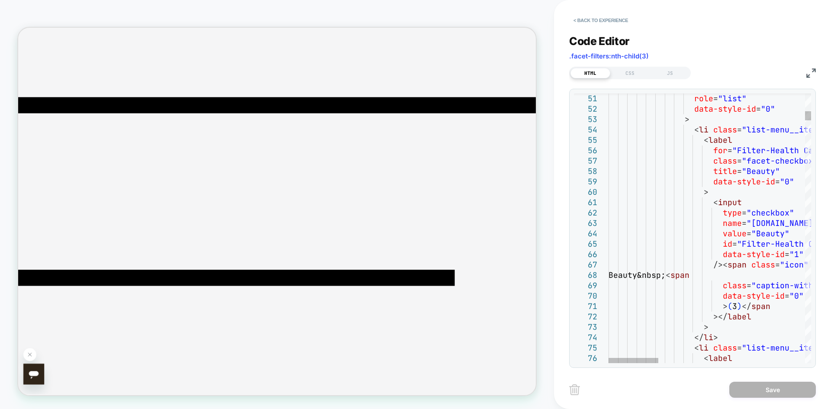 The width and height of the screenshot is (831, 409). What do you see at coordinates (586, 171) in the screenshot?
I see `div: 58` at bounding box center [586, 171].